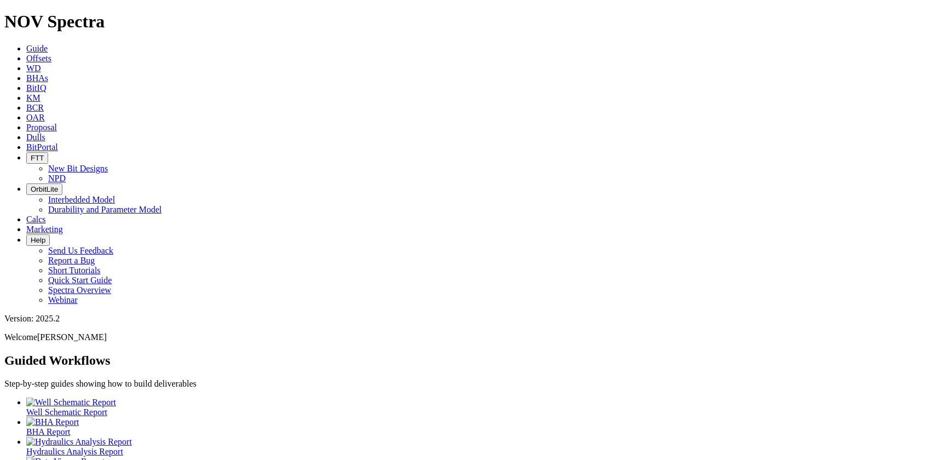 This screenshot has height=460, width=951. Describe the element at coordinates (487, 407) in the screenshot. I see `a: Well Schematic Report Well Schematic Report` at that location.